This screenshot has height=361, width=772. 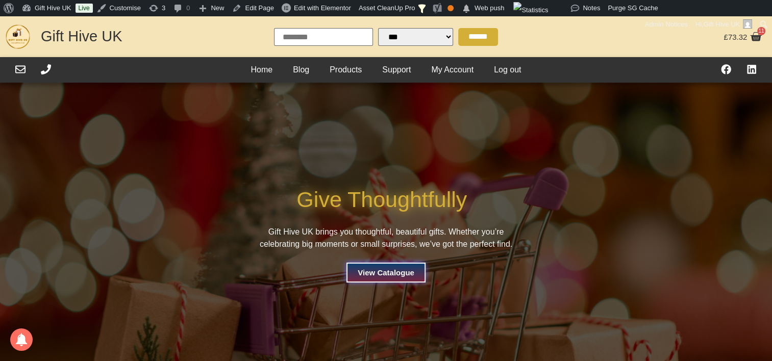 What do you see at coordinates (46, 70) in the screenshot?
I see `div: Call Us` at bounding box center [46, 70].